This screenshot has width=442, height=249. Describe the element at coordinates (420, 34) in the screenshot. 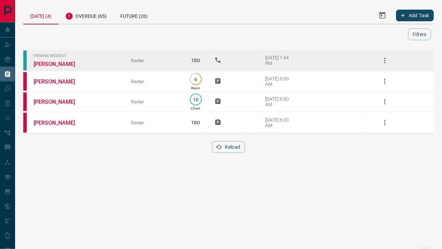

I see `button: Filters` at that location.